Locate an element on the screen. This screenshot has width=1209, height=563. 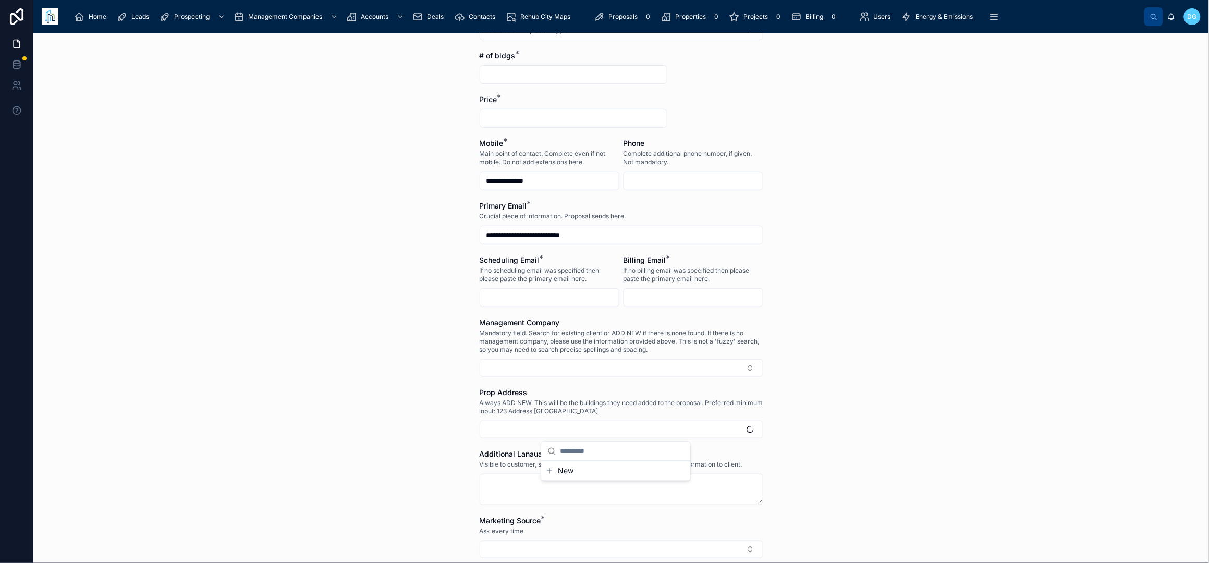
a: Home is located at coordinates (92, 17).